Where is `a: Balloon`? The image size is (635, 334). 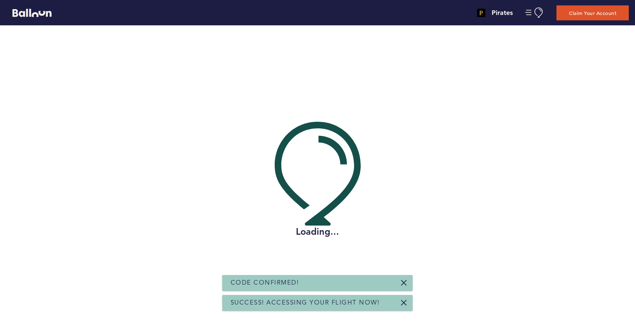 a: Balloon is located at coordinates (29, 12).